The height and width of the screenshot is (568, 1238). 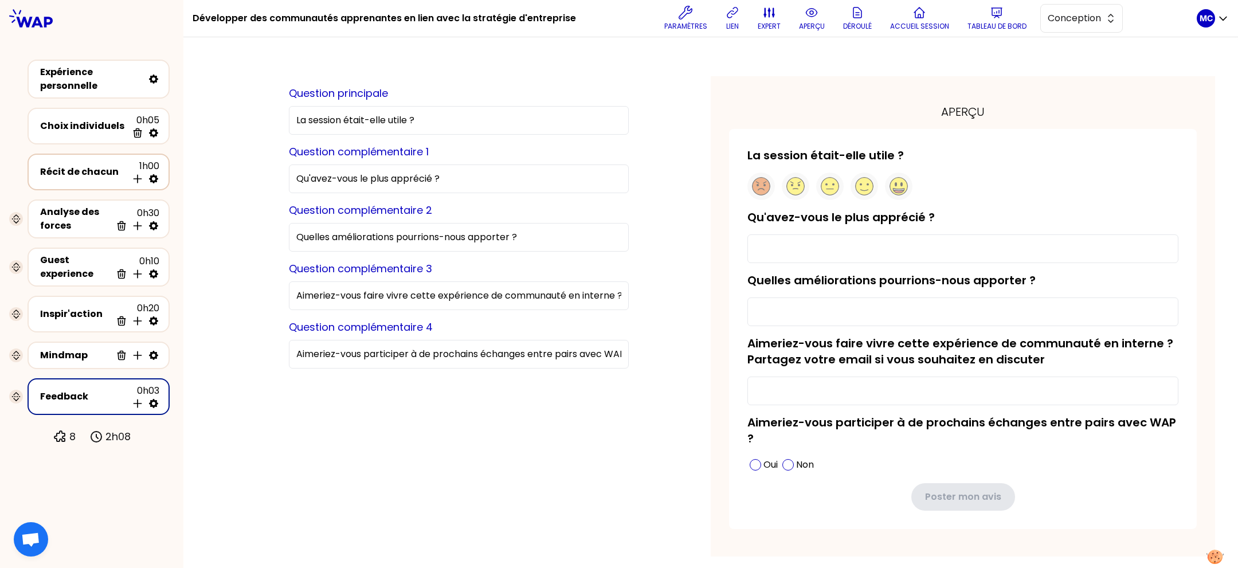 I want to click on button: aperçu, so click(x=812, y=18).